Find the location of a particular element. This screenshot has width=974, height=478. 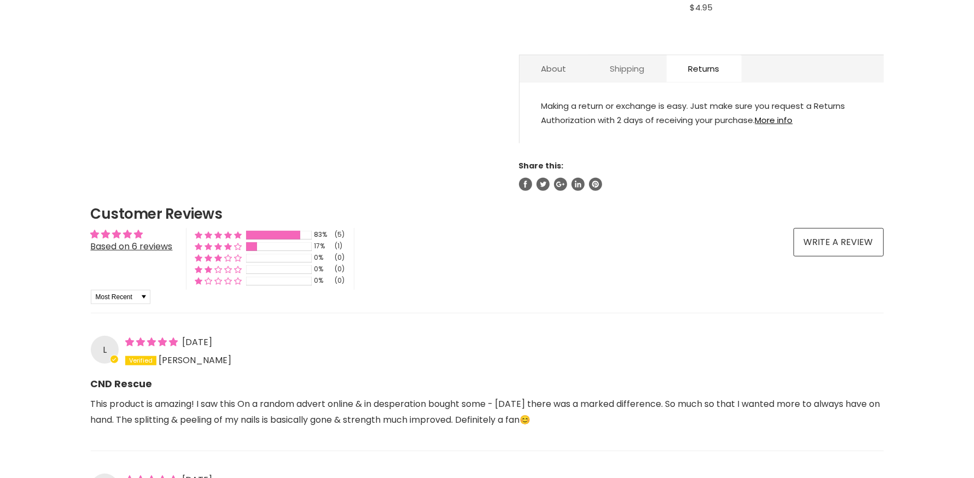

div: 83% is located at coordinates (323, 235).